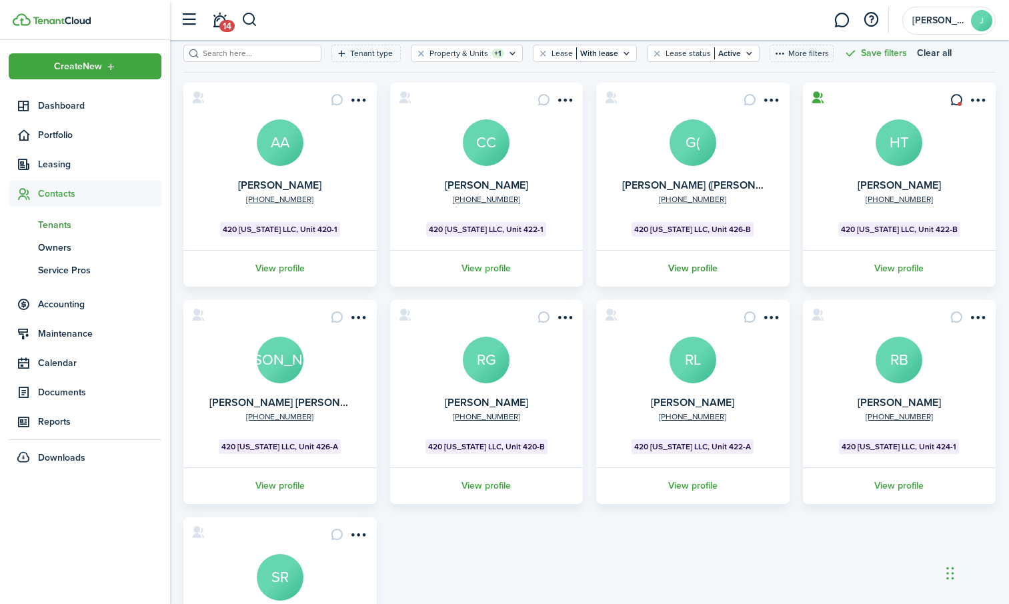 The image size is (1009, 604). I want to click on span: Jacqueline, so click(939, 21).